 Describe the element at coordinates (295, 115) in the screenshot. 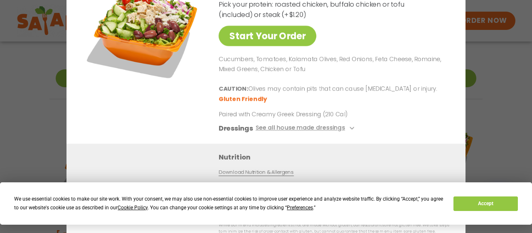

I see `p: Paired with Creamy Greek Dressing (210 Cal)` at that location.